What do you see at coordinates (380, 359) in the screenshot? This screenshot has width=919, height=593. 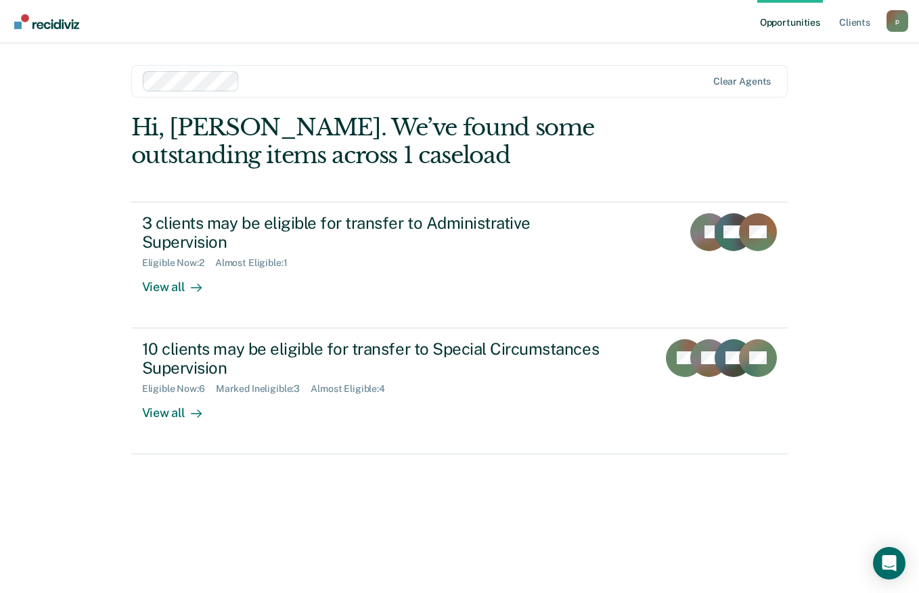 I see `div: 10 clients may be eligible for transfer to Special Circumstances Supervision` at bounding box center [380, 359].